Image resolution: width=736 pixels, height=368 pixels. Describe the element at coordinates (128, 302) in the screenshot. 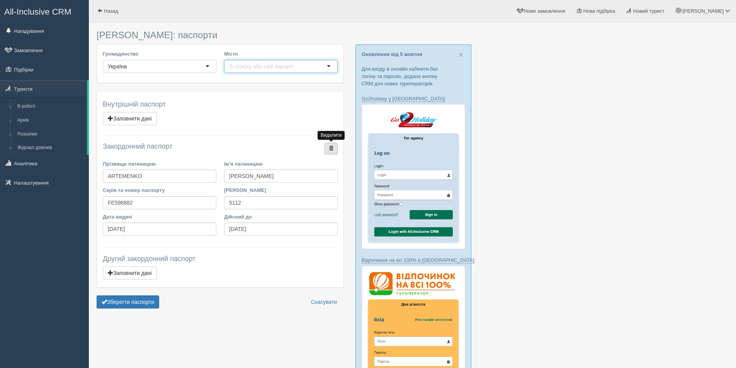

I see `button: Зберегти паспорти` at that location.